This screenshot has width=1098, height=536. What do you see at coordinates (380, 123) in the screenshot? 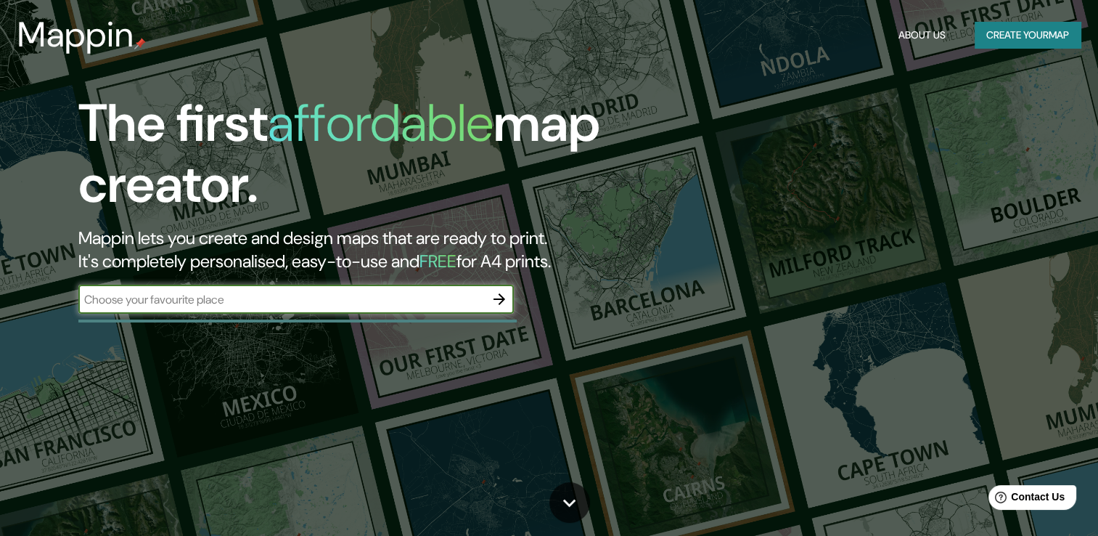
I see `h1: affordable` at bounding box center [380, 123].